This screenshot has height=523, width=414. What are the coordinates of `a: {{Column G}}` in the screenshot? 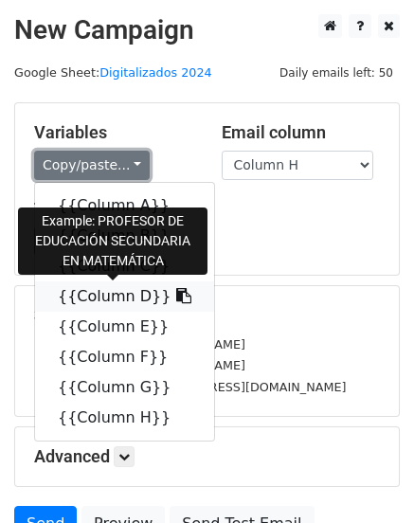 It's located at (124, 388).